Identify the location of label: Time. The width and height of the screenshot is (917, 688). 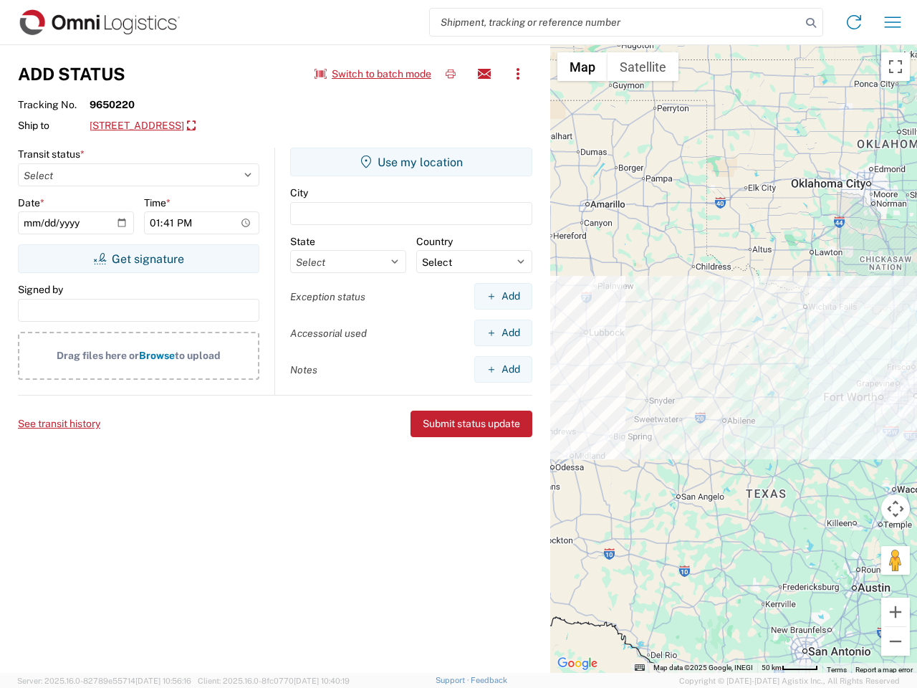
(157, 203).